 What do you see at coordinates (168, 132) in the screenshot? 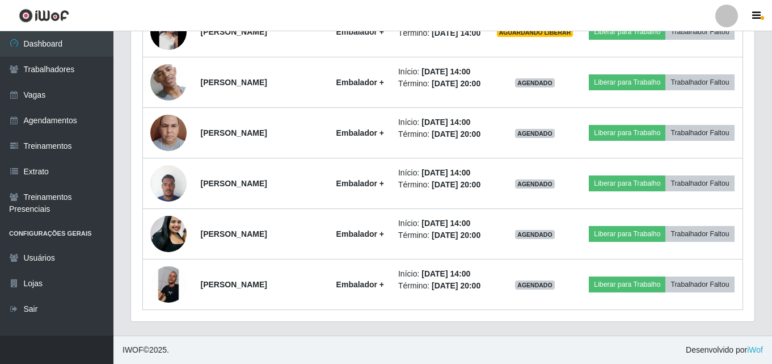
I see `img: 1708352184116.jpeg` at bounding box center [168, 132].